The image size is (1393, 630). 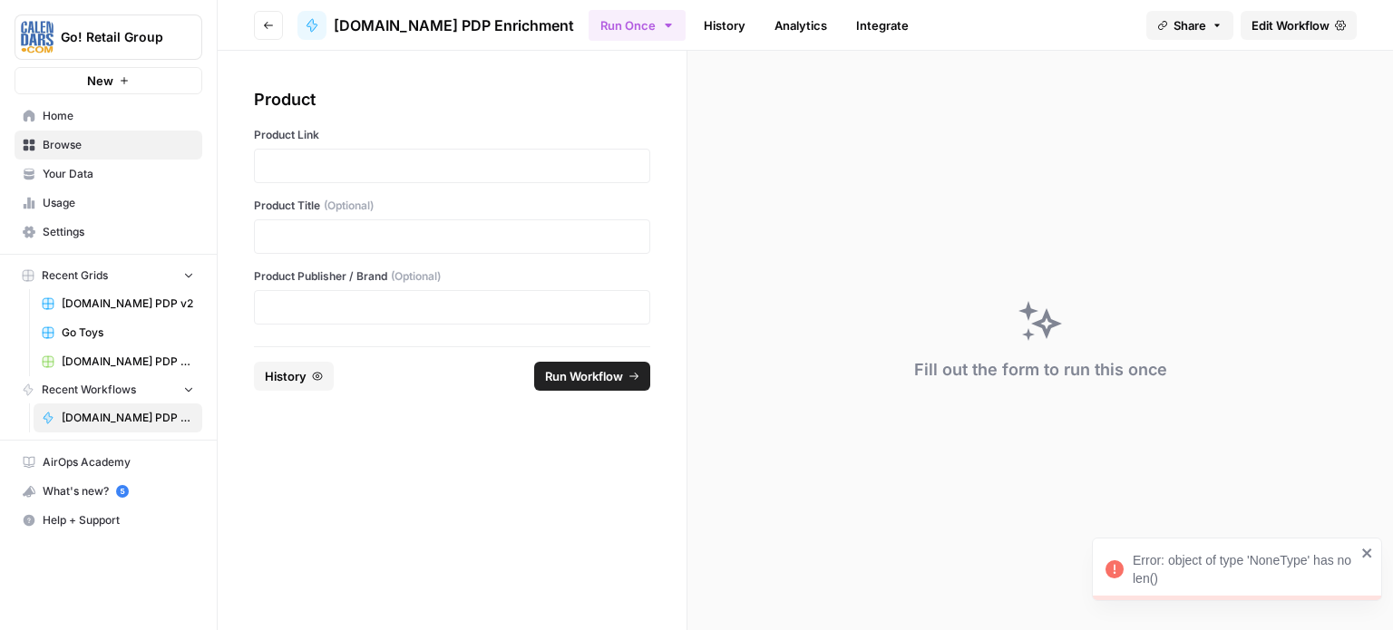 What do you see at coordinates (122, 492) in the screenshot?
I see `a: 5` at bounding box center [122, 492].